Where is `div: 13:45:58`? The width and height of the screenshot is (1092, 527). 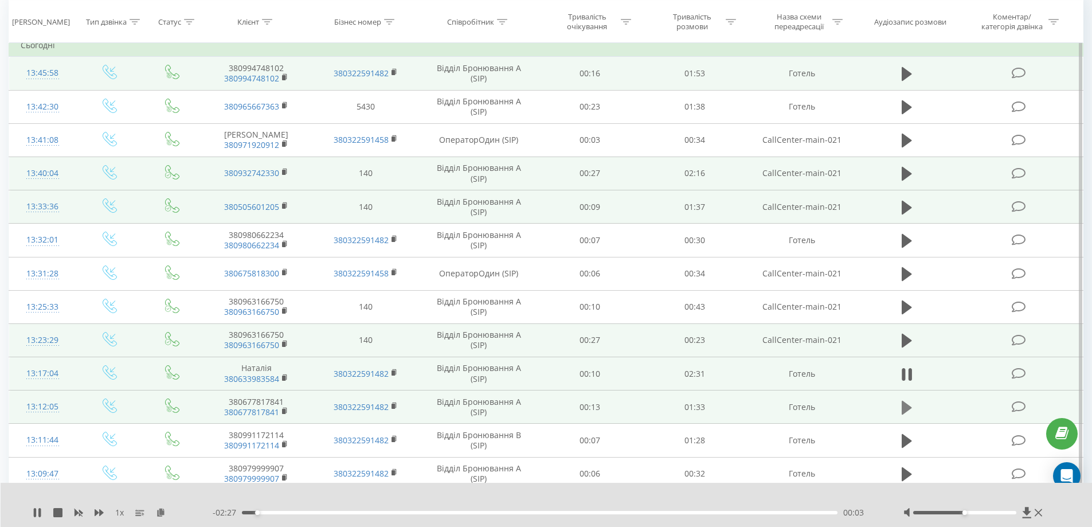 div: 13:45:58 is located at coordinates (42, 73).